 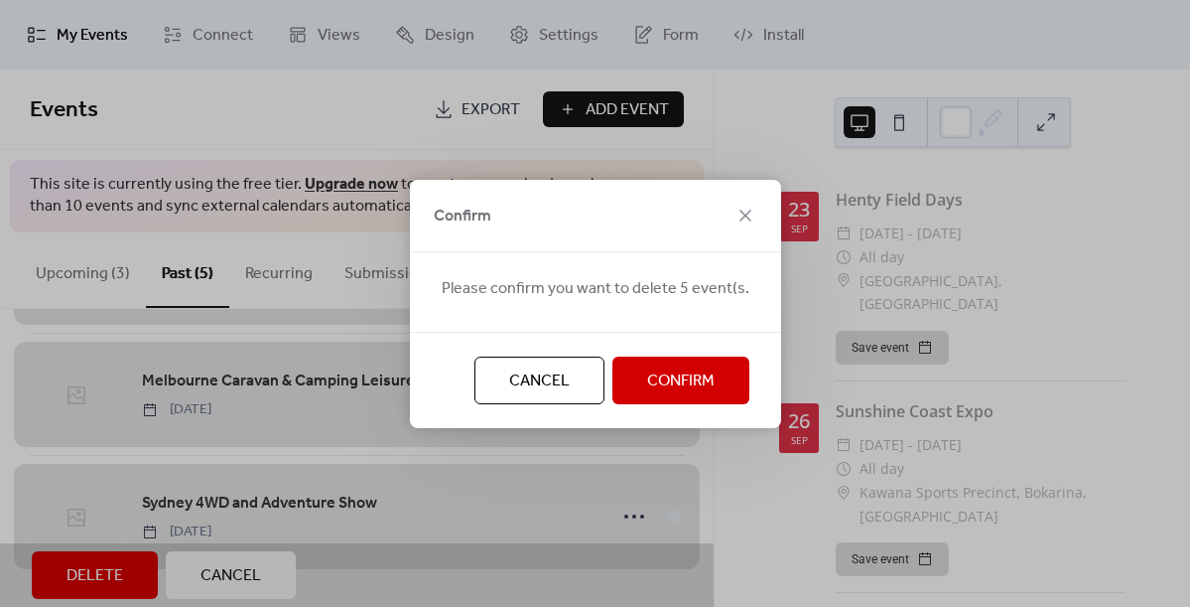 I want to click on button: Confirm, so click(x=681, y=380).